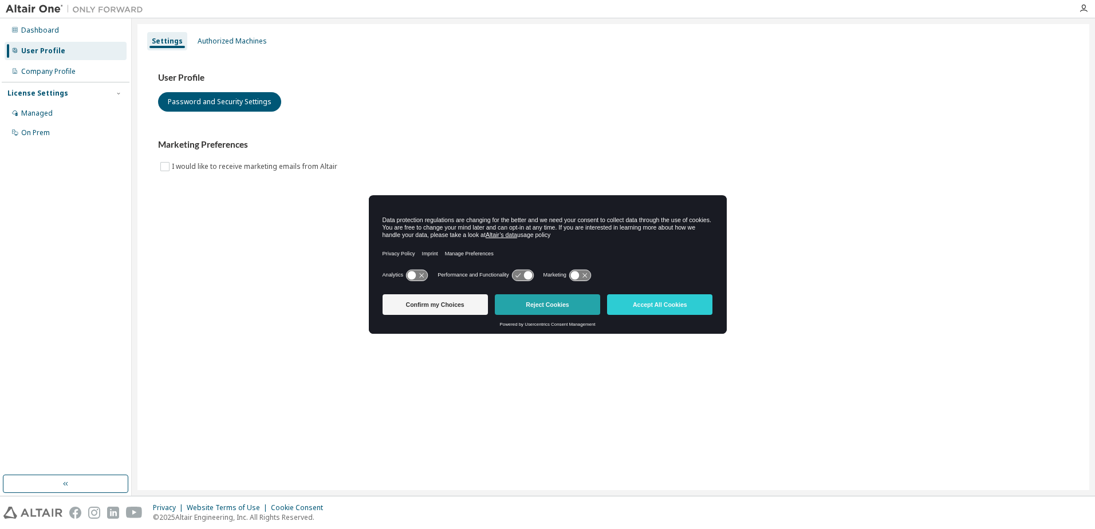  I want to click on div: Dashboard, so click(40, 30).